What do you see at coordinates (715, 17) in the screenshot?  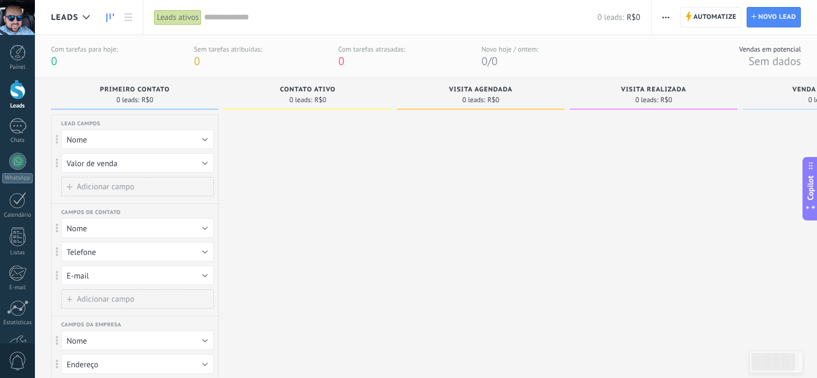 I see `span: Automatize` at bounding box center [715, 17].